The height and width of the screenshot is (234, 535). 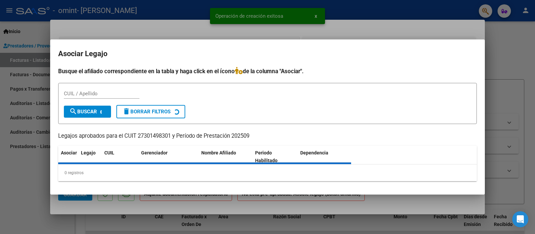 I want to click on span: Legajo, so click(x=88, y=153).